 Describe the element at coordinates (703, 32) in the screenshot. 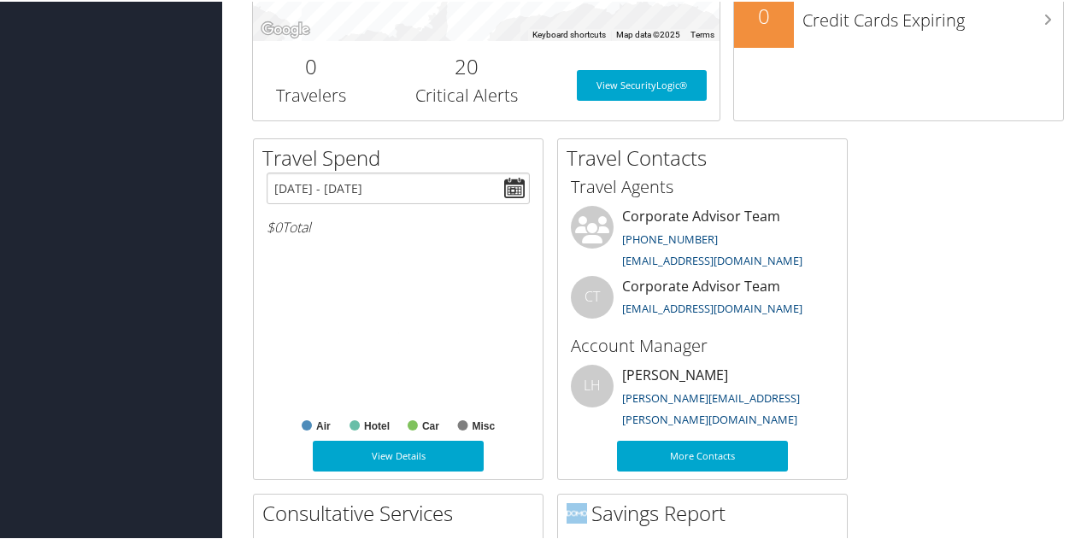

I see `a: Terms (opens in new tab)` at that location.